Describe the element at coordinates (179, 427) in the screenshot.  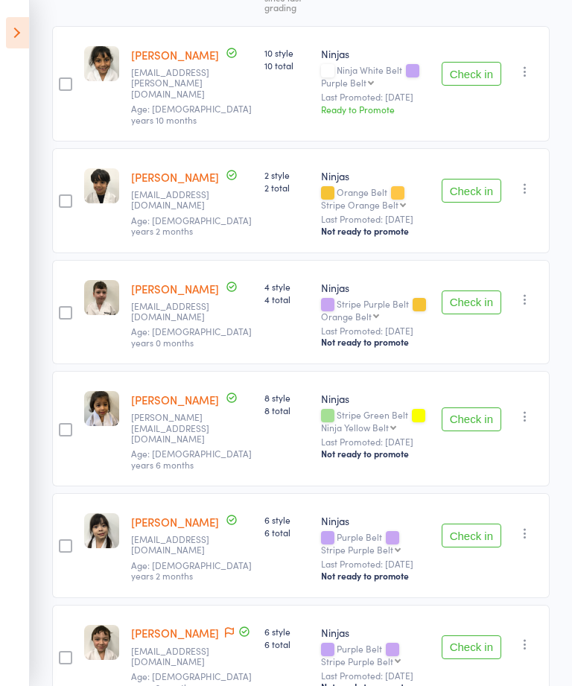
I see `small: Sainyam.kapoor@gmail.com` at that location.